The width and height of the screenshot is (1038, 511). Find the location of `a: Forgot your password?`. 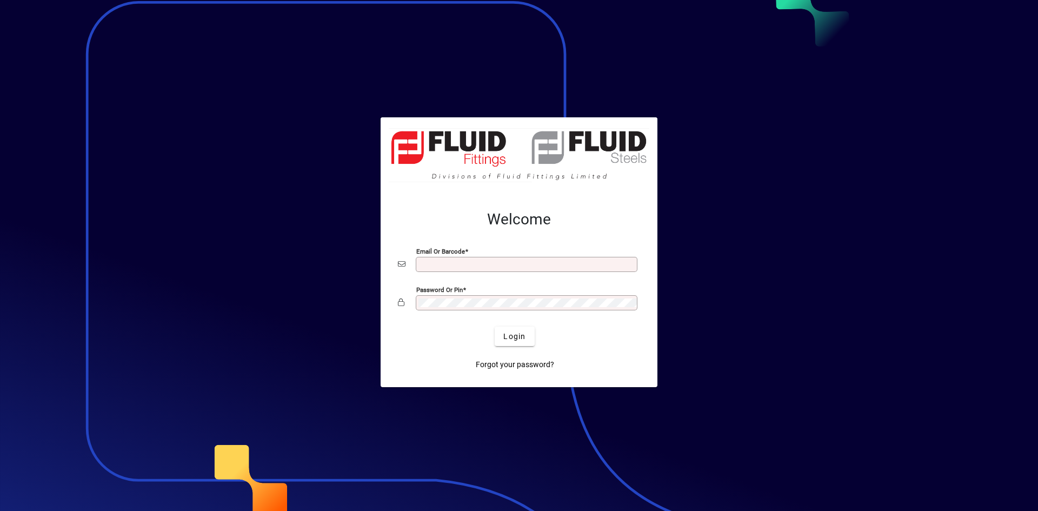

a: Forgot your password? is located at coordinates (515, 364).